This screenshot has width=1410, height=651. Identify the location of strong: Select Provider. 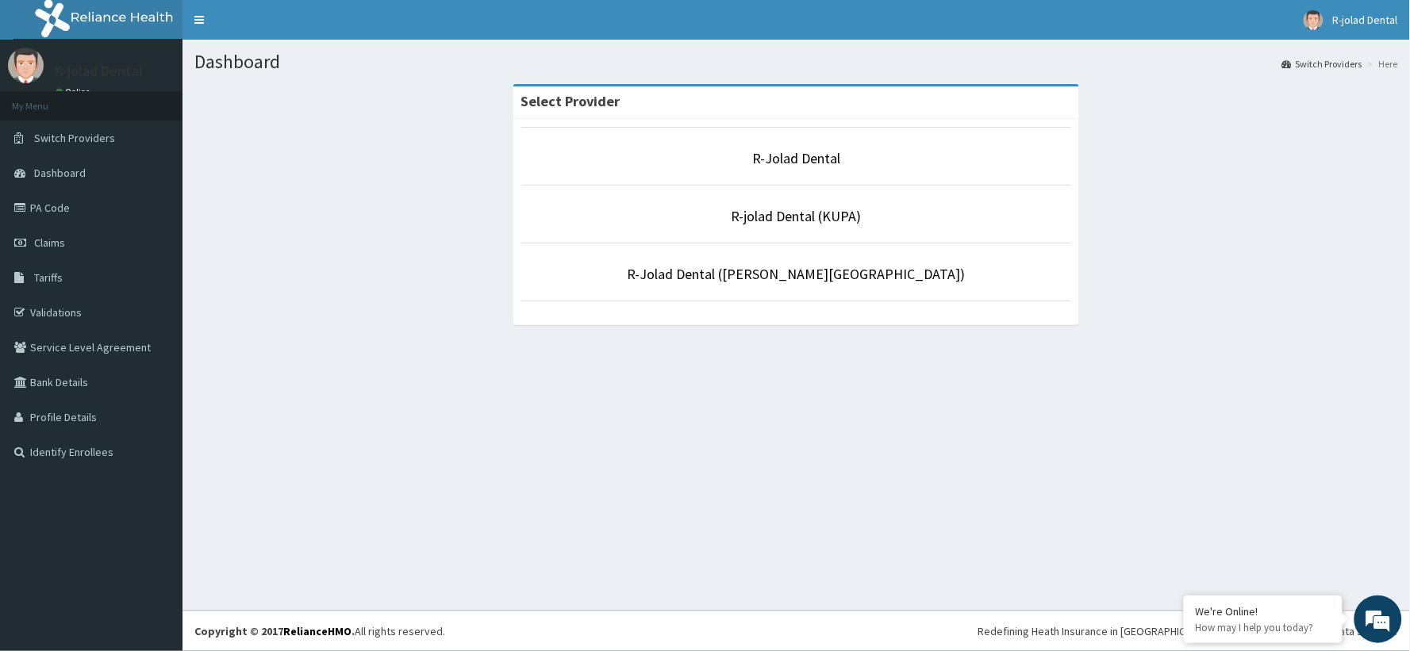
(570, 101).